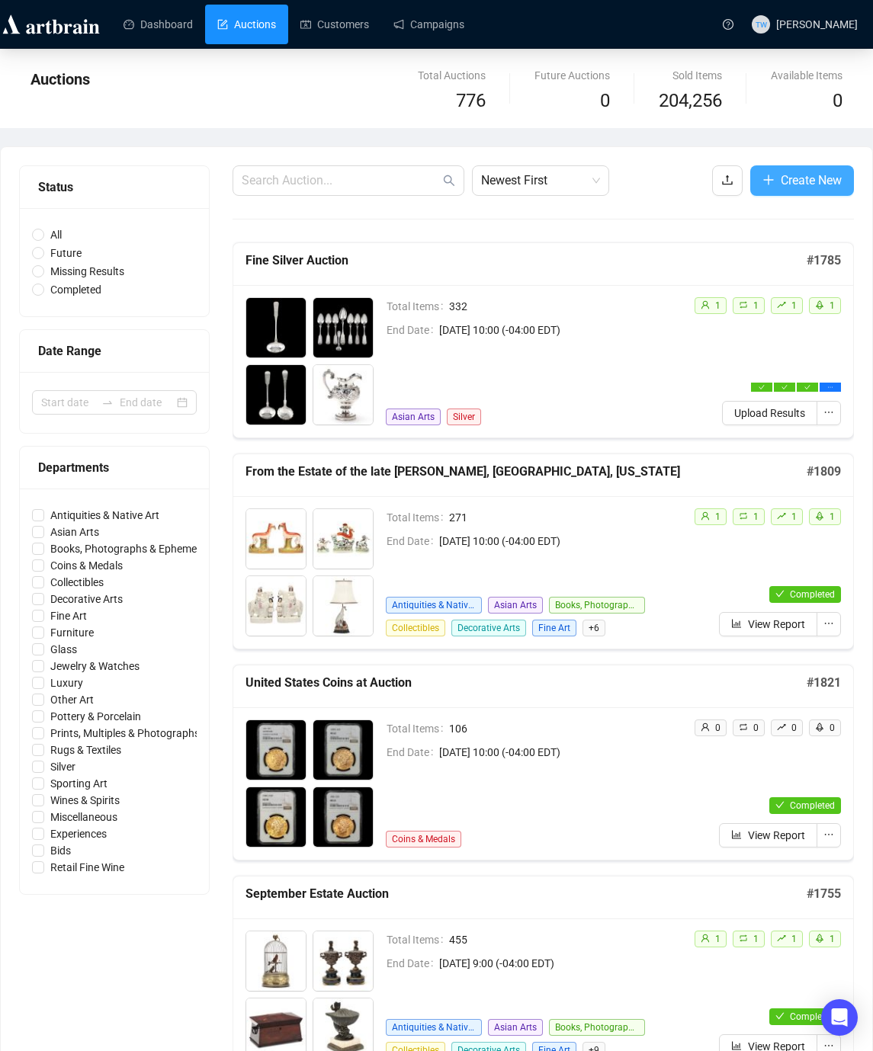 The width and height of the screenshot is (873, 1051). What do you see at coordinates (343, 539) in the screenshot?
I see `img: 2002_1.jpg` at bounding box center [343, 539].